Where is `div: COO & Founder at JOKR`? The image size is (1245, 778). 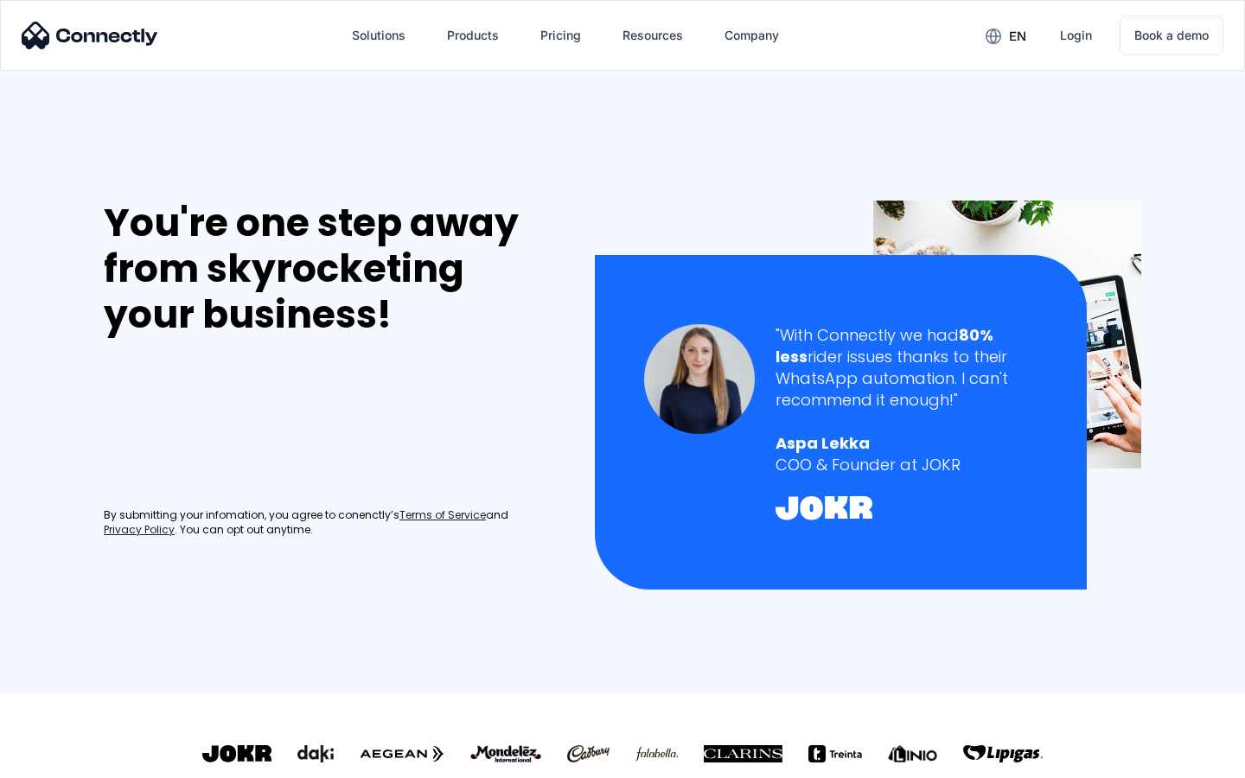 div: COO & Founder at JOKR is located at coordinates (906, 464).